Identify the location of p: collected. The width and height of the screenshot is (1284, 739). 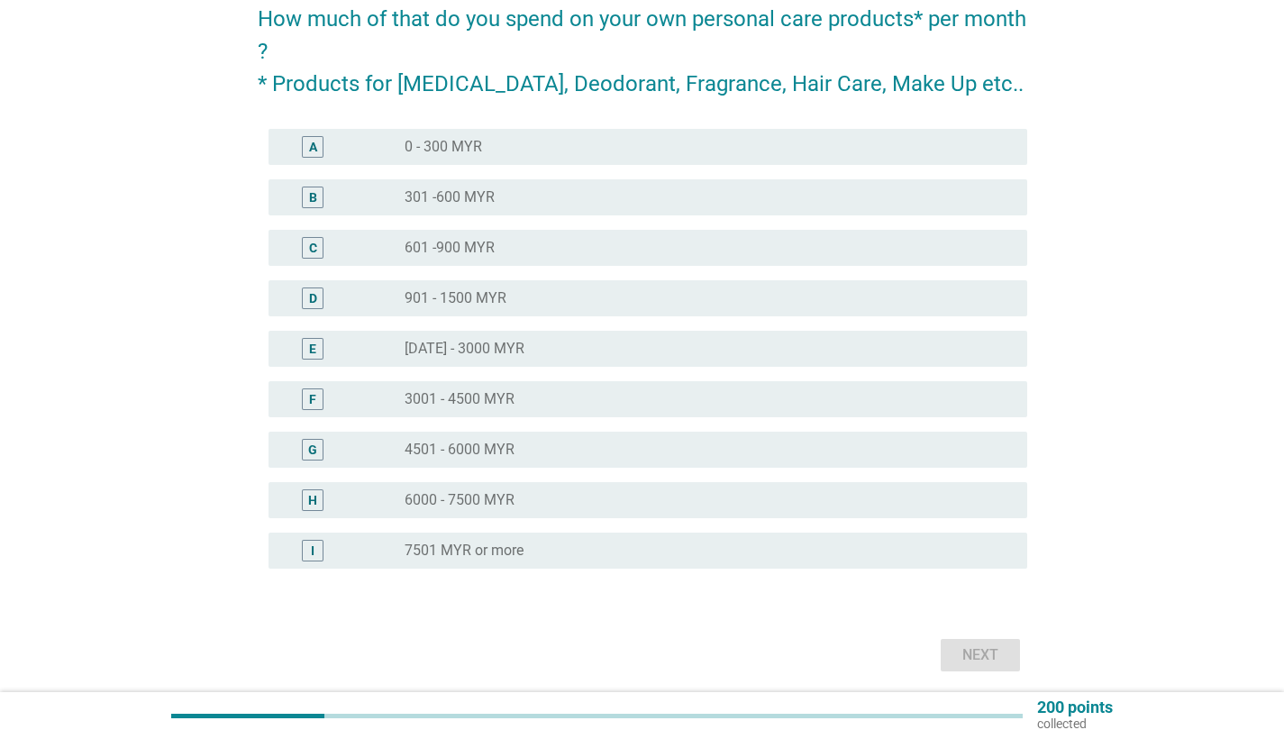
(1075, 723).